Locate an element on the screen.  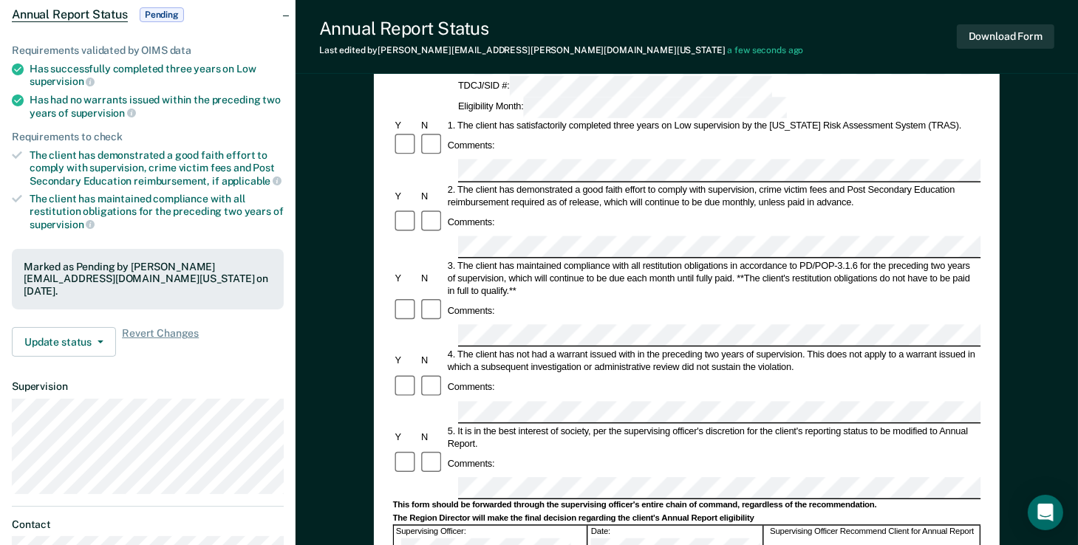
div: Annual Report Status is located at coordinates (561, 28).